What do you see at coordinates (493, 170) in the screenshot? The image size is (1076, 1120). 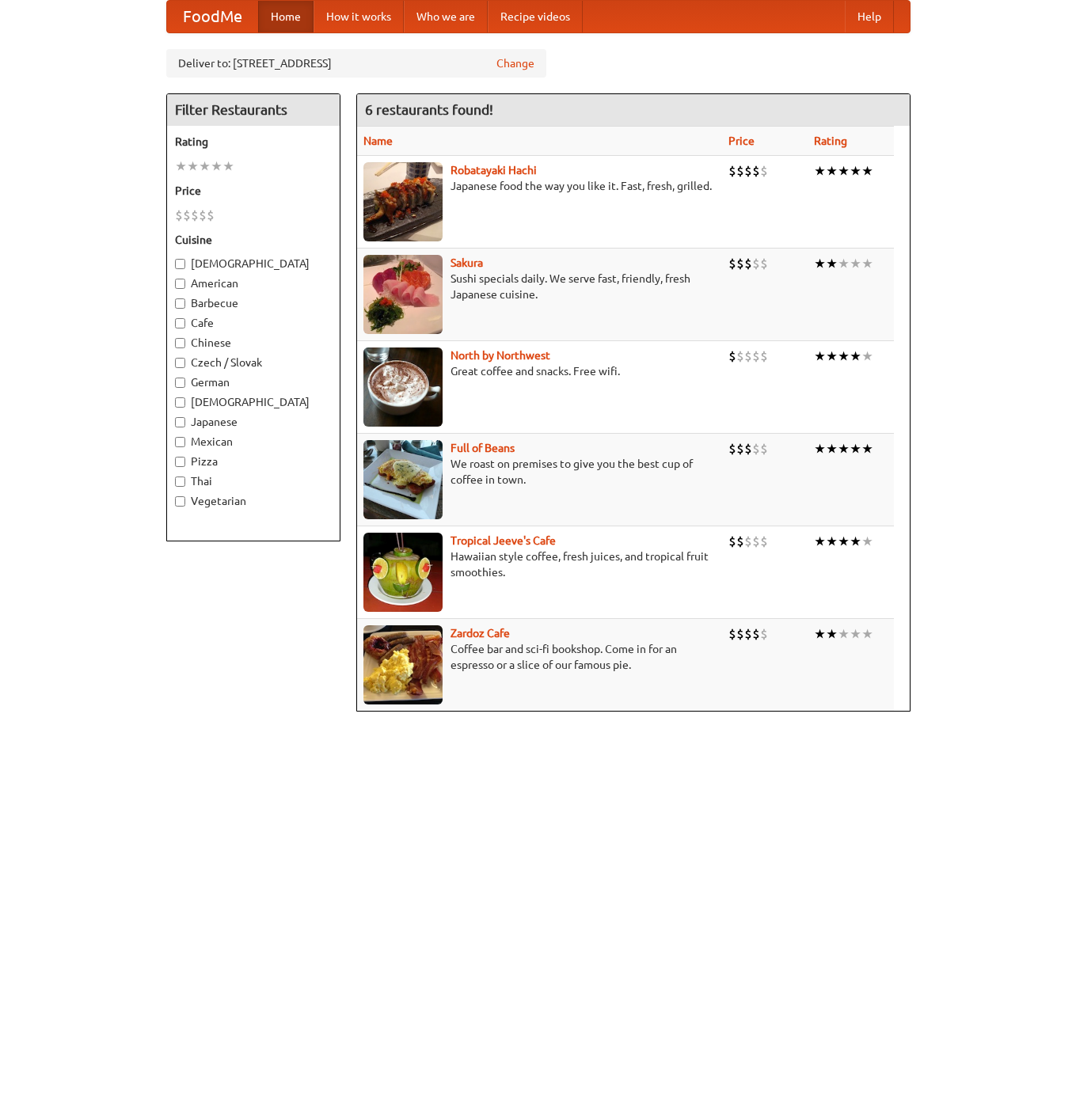 I see `a: Robatayaki Hachi` at bounding box center [493, 170].